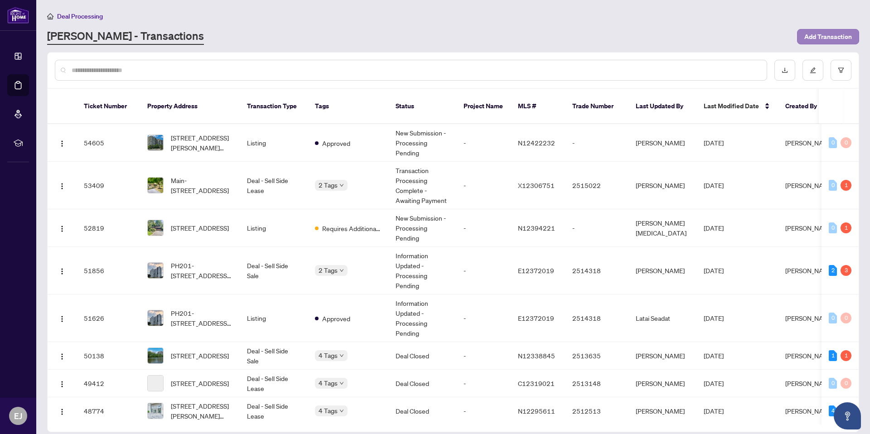 This screenshot has width=870, height=434. Describe the element at coordinates (108, 411) in the screenshot. I see `td: 48774` at that location.